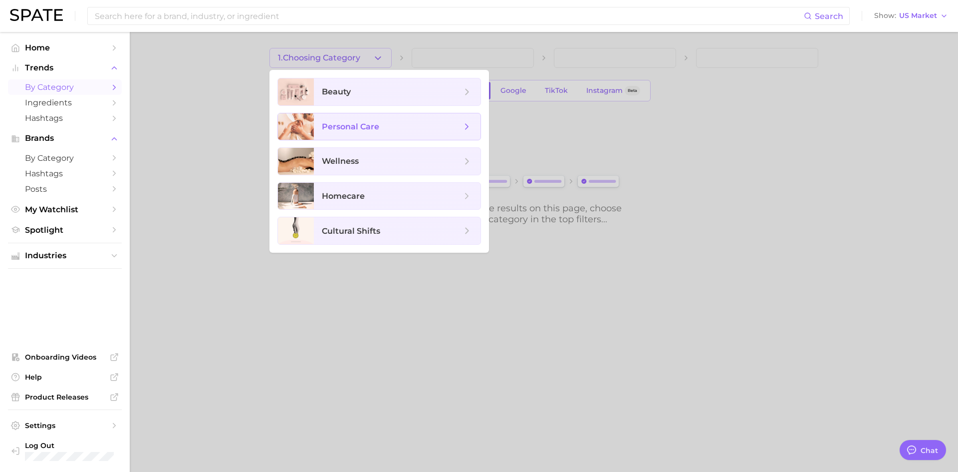 This screenshot has height=472, width=958. I want to click on input: Search here for a brand, industry, or ingredient, so click(449, 16).